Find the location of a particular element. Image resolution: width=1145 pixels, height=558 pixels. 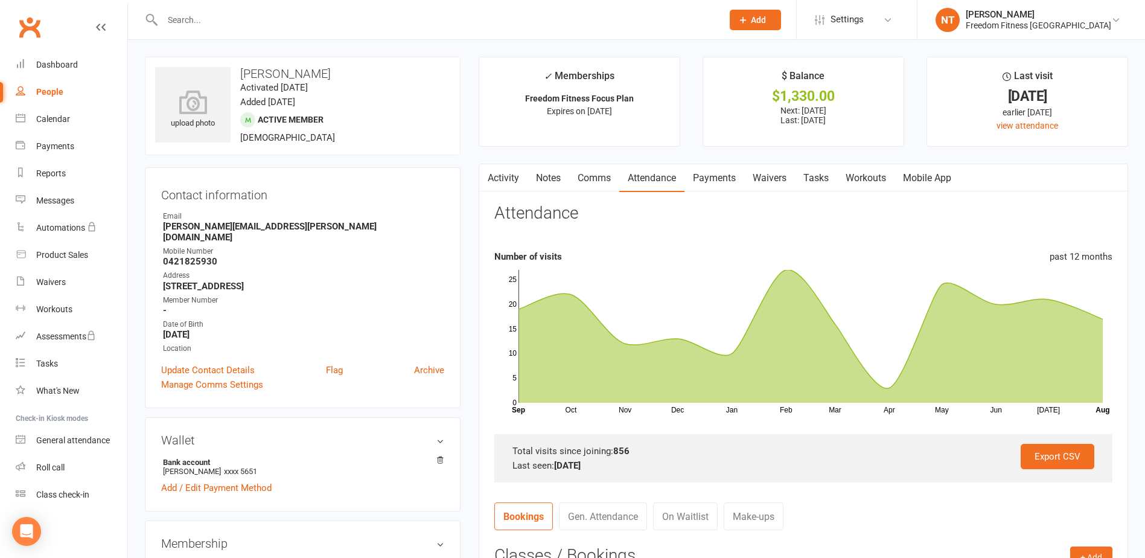

div: $1,330.00 is located at coordinates (803, 96).